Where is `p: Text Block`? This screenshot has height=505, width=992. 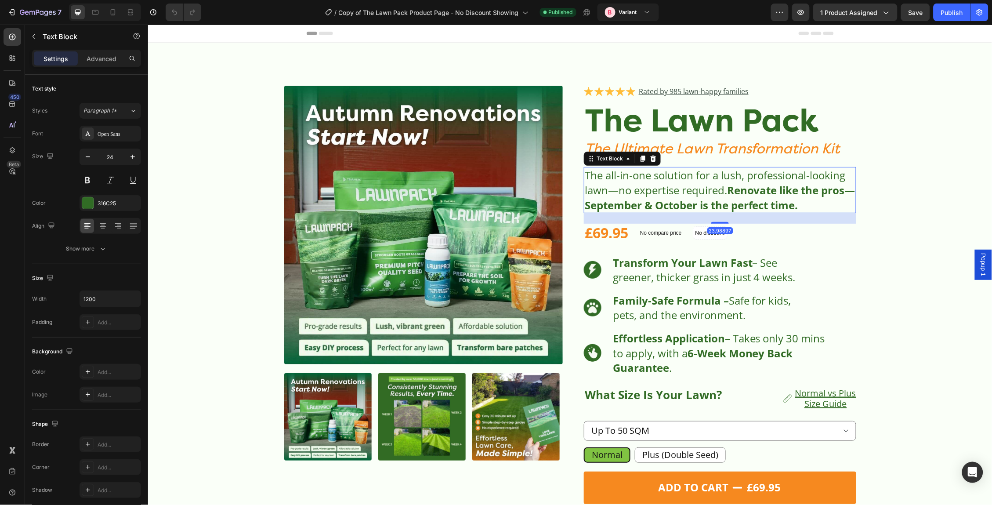
p: Text Block is located at coordinates (80, 36).